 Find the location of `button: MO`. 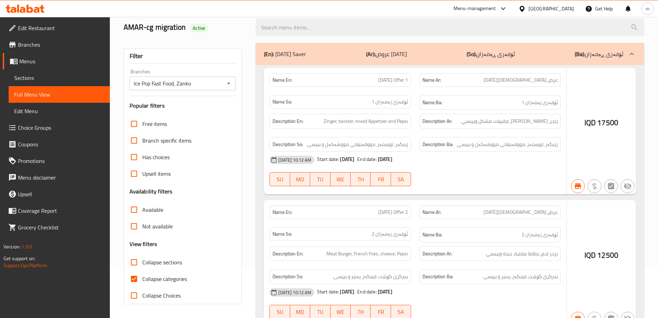

button: MO is located at coordinates (300, 179).